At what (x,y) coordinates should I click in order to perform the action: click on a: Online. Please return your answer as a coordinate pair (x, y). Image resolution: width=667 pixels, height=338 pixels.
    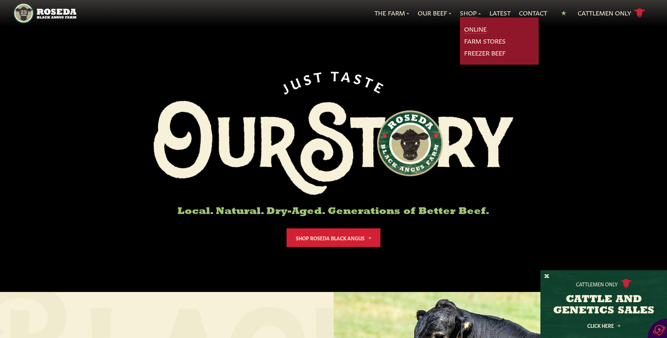
    Looking at the image, I should click on (475, 29).